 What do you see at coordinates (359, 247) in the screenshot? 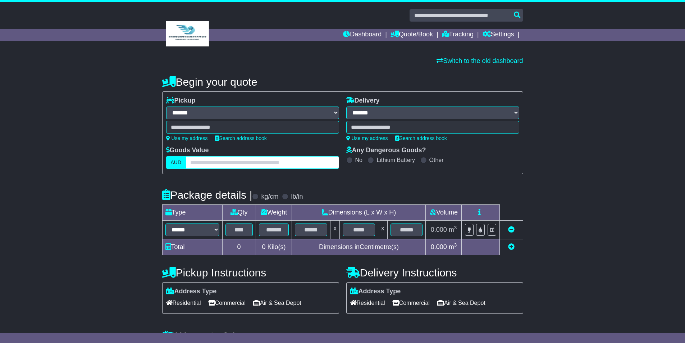
I see `td: Dimensions in Centimetre(s)` at bounding box center [359, 247].